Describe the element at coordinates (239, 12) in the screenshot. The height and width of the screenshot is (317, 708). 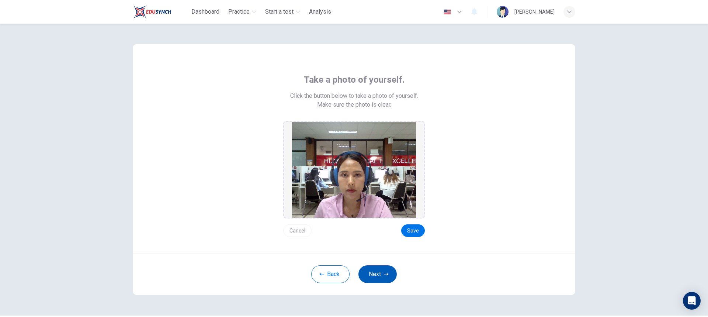
I see `span: Practice` at that location.